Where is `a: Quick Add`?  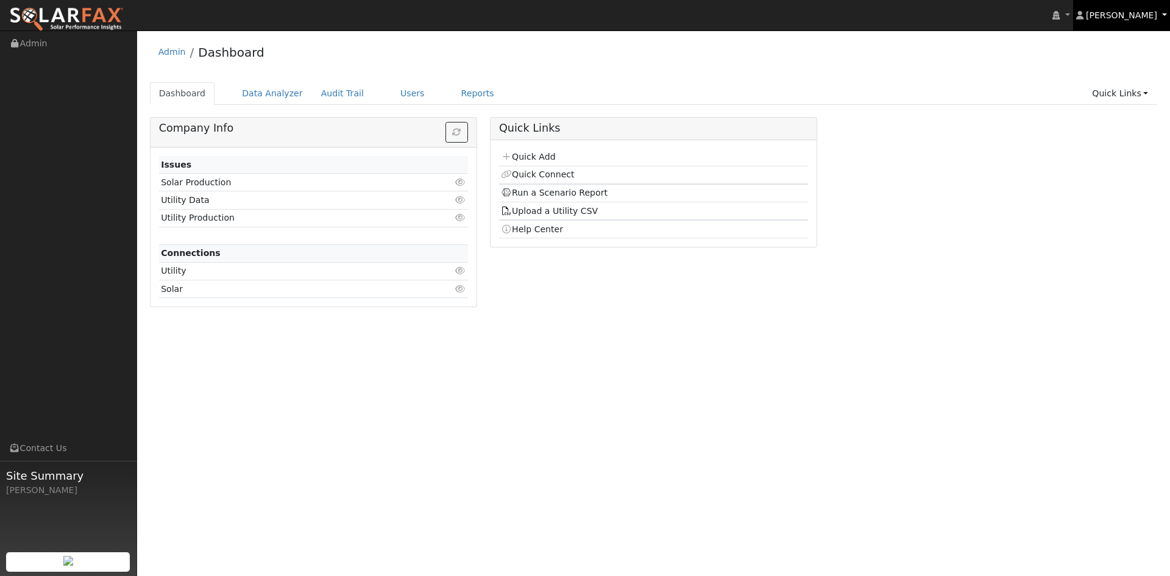 a: Quick Add is located at coordinates (528, 157).